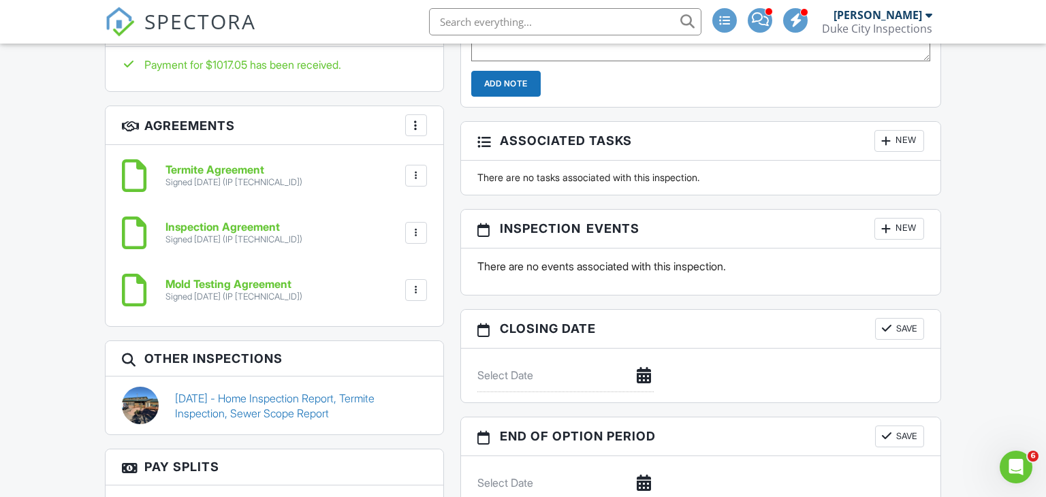  I want to click on p: There are no events associated with this inspection., so click(701, 266).